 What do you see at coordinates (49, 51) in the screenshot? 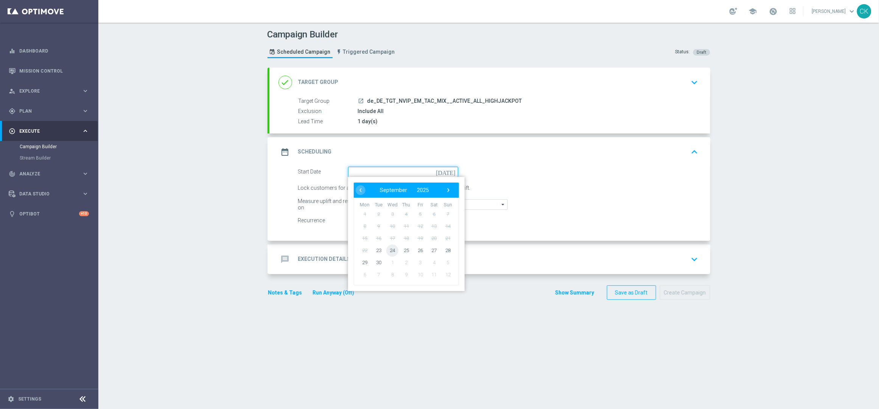
I see `div: Dashboard` at bounding box center [49, 51].